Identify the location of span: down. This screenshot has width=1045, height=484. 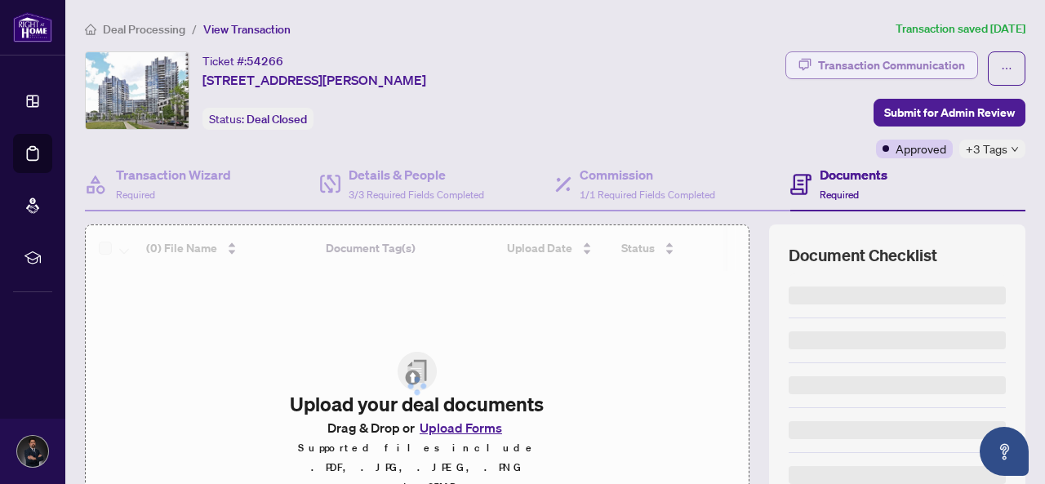
(1015, 149).